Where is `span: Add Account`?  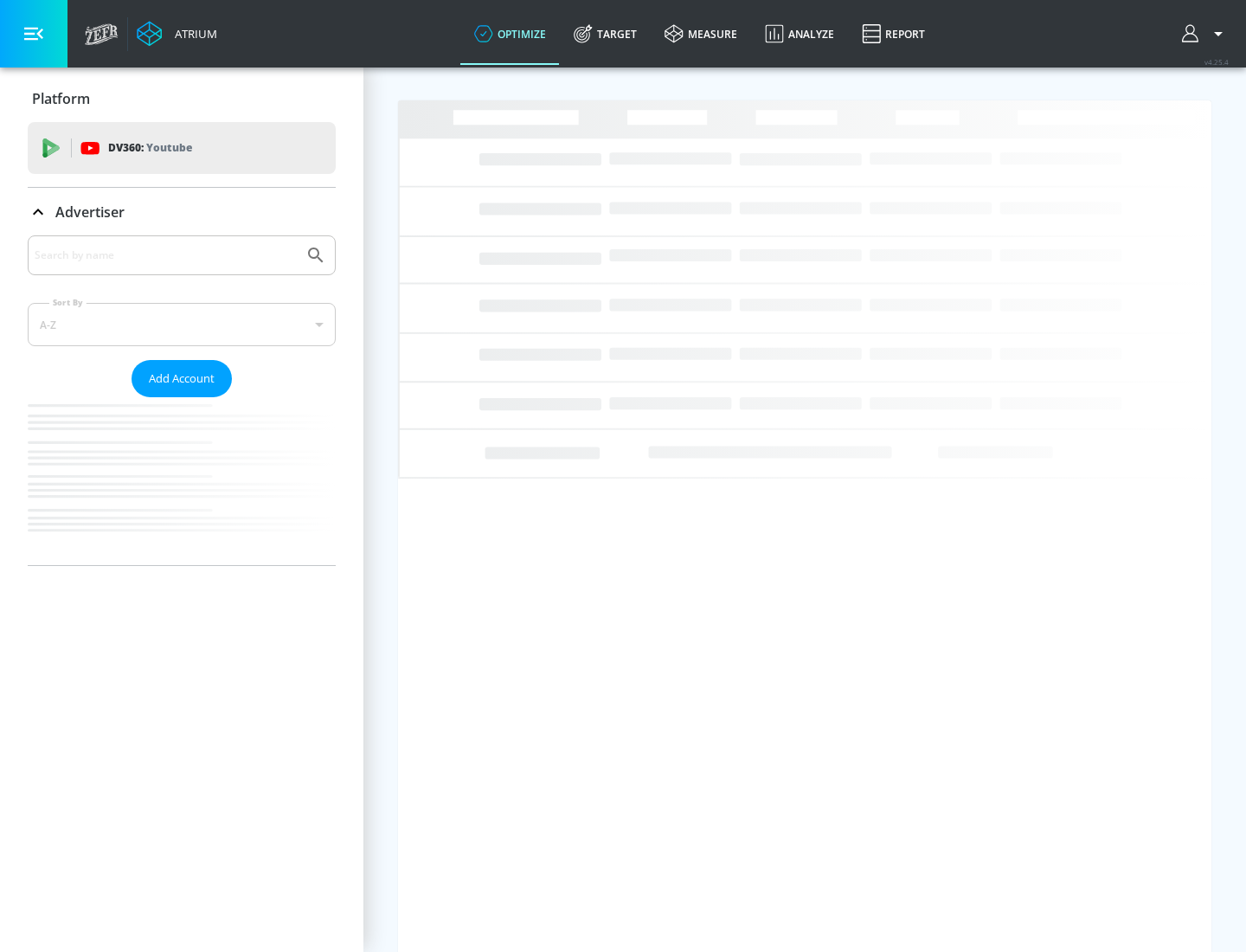
span: Add Account is located at coordinates (182, 378).